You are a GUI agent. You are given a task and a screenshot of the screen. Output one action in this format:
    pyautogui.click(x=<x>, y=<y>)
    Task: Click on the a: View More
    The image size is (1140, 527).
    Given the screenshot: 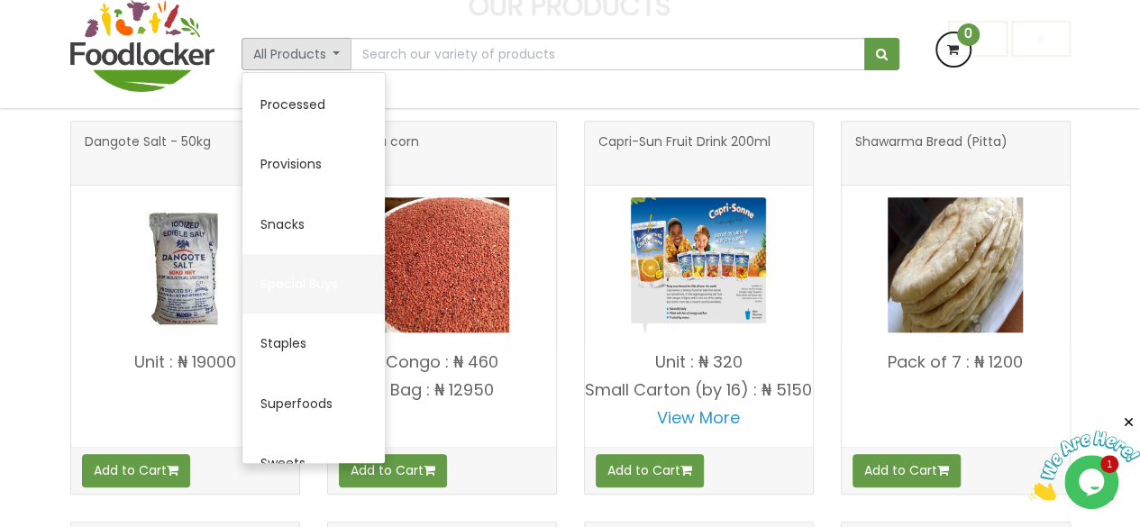 What is the action you would take?
    pyautogui.click(x=698, y=417)
    